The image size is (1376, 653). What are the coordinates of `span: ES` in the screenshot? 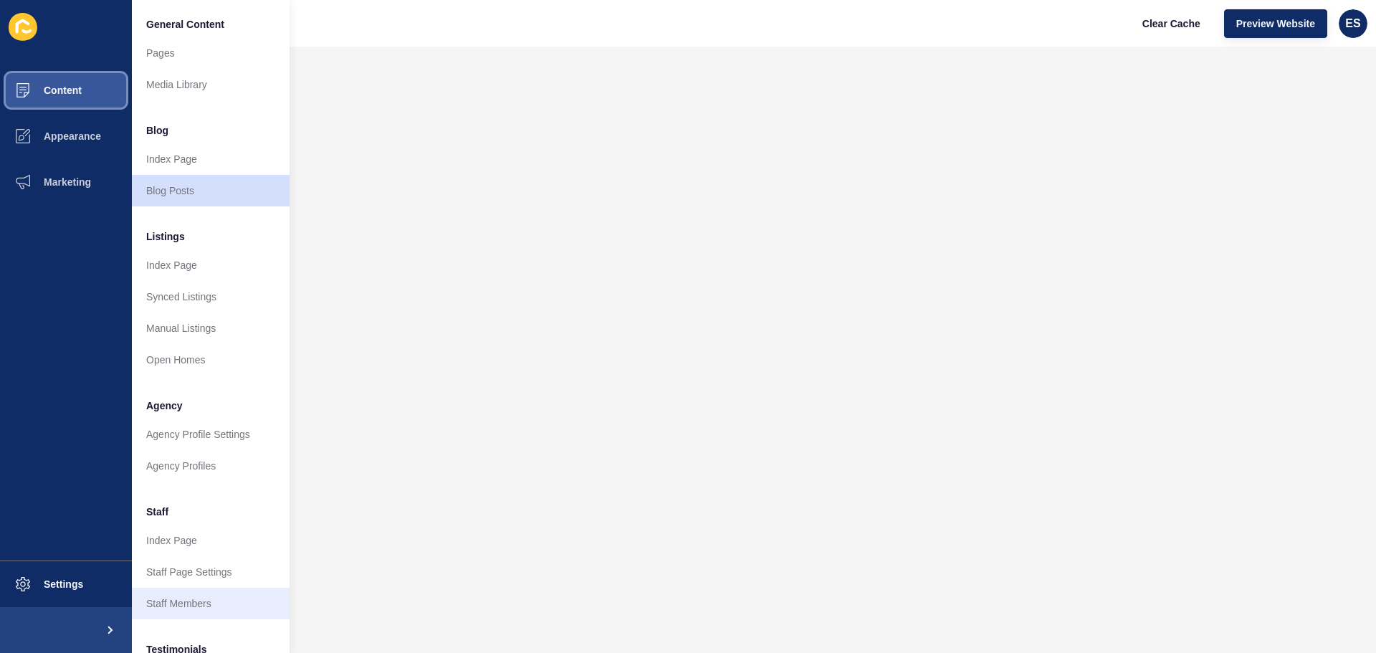 It's located at (1353, 24).